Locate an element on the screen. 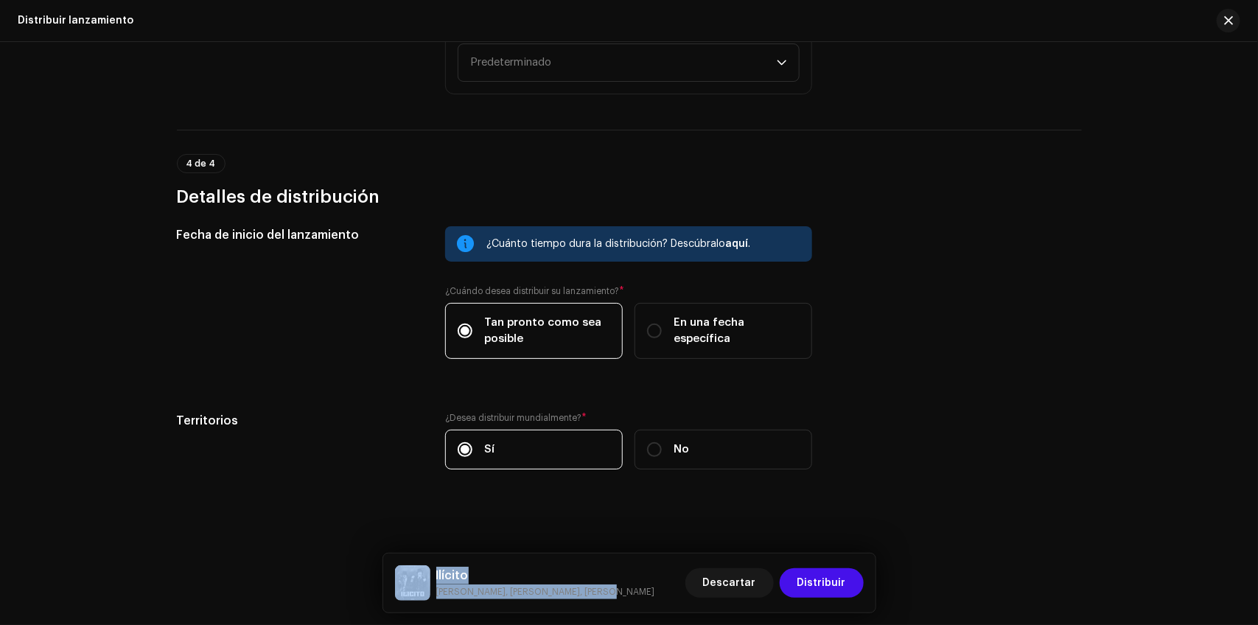  label: ¿Desea distribuir mundialmente? is located at coordinates (628, 418).